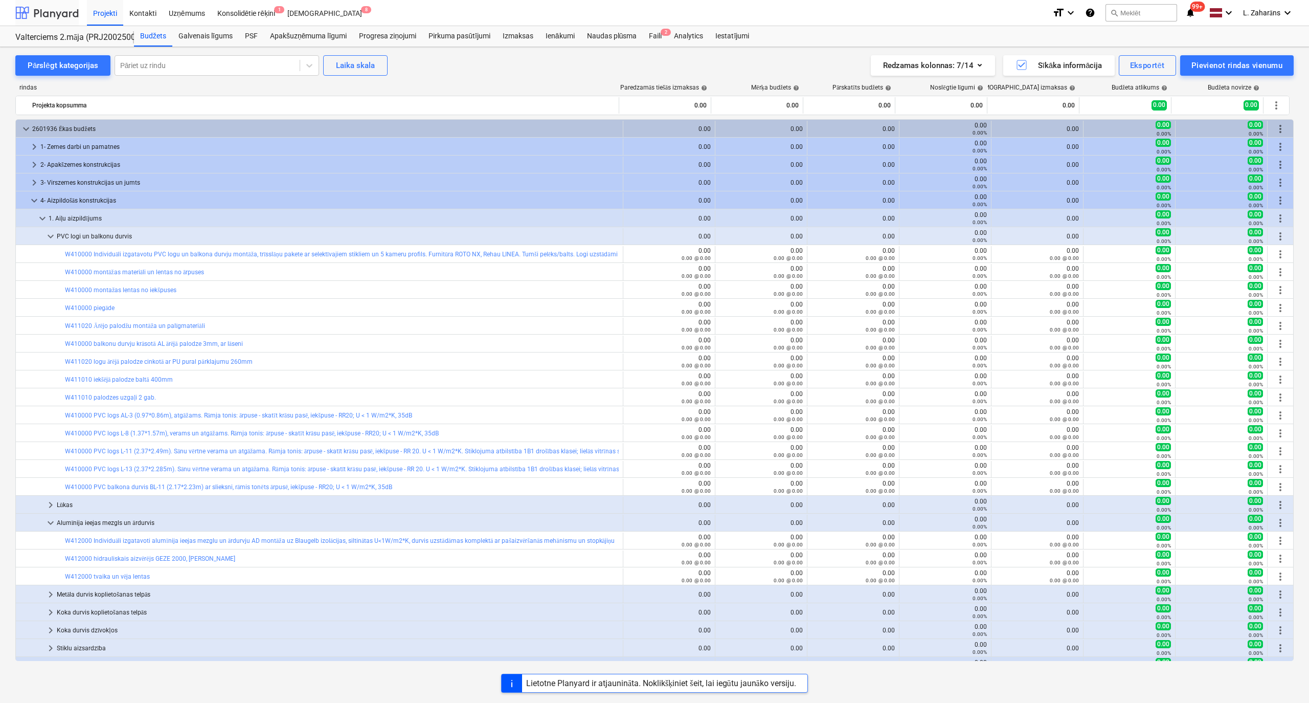 The image size is (1309, 703). I want to click on a: W410000 Individuāli izgatavotu PVC logu un balkona durvju montāža, trīsslāņu pakete ar selektīvaj..., so click(487, 254).